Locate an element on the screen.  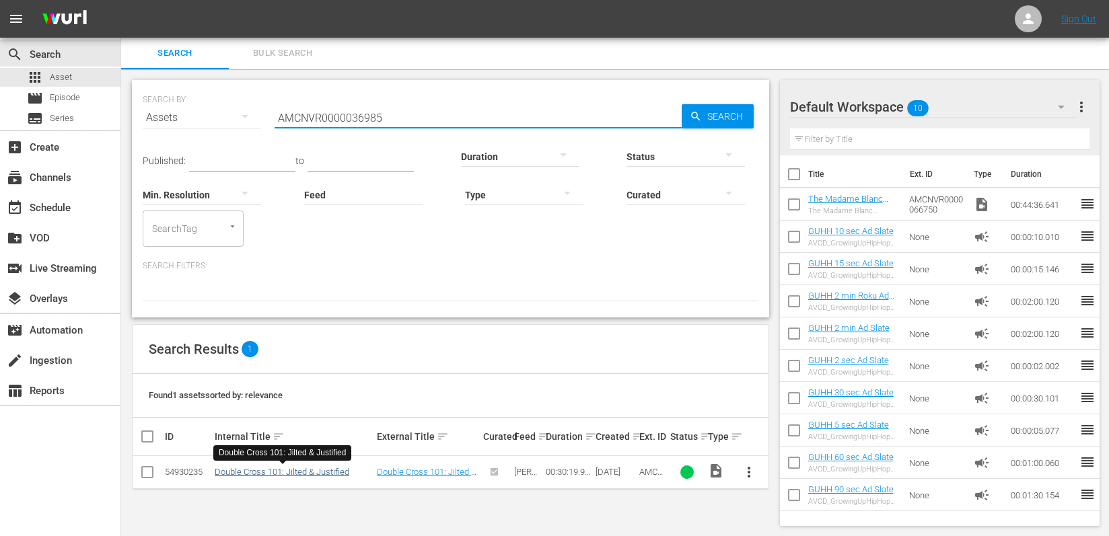
div: The Madame Blanc Mysteries 103: Episode 3 is located at coordinates (853, 211).